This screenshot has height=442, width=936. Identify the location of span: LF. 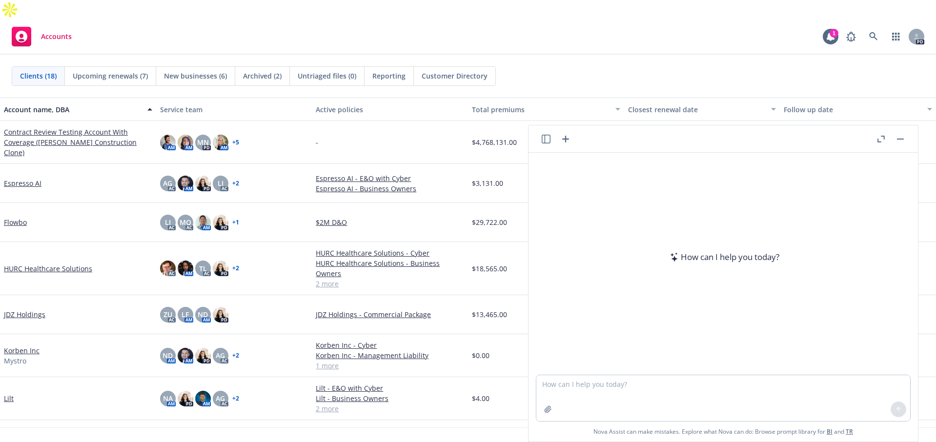
(185, 314).